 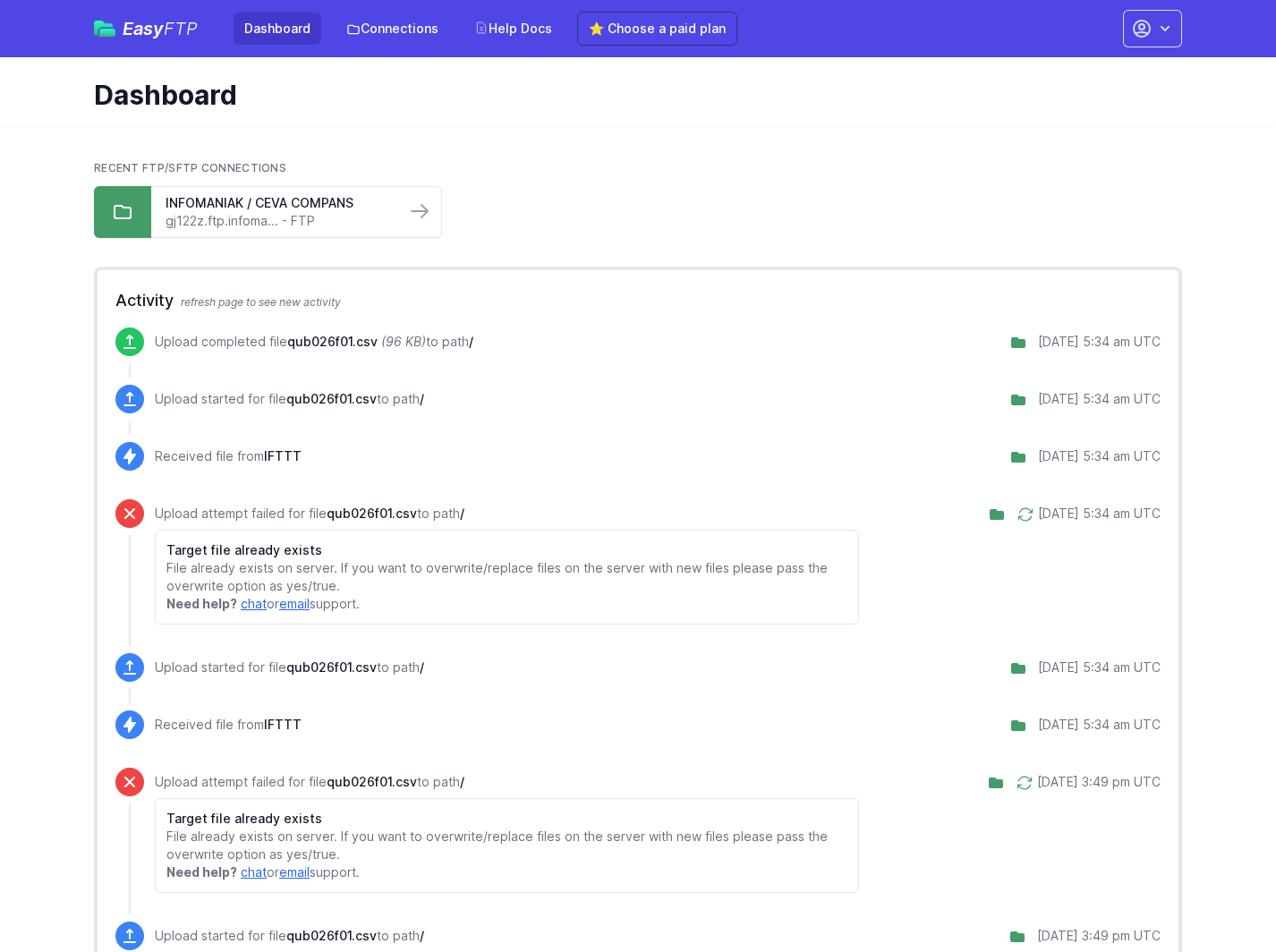 I want to click on a: Dashboard, so click(x=278, y=28).